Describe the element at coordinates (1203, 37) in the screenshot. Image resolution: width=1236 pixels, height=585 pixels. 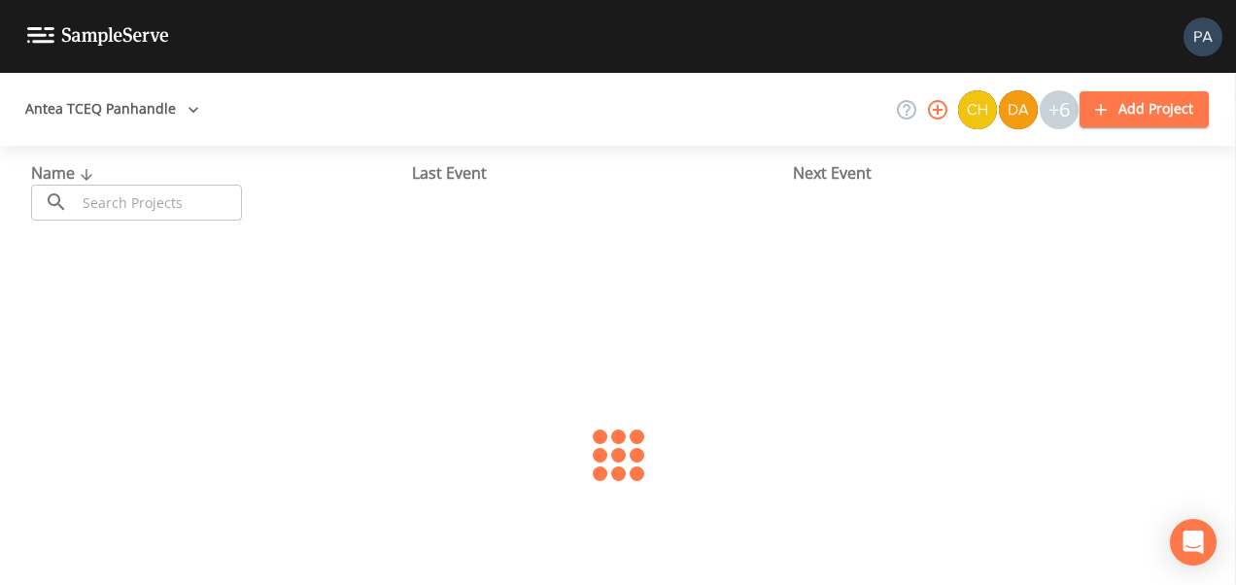
I see `img: b17d2fe1905336b00f7c80abca93f3e1` at that location.